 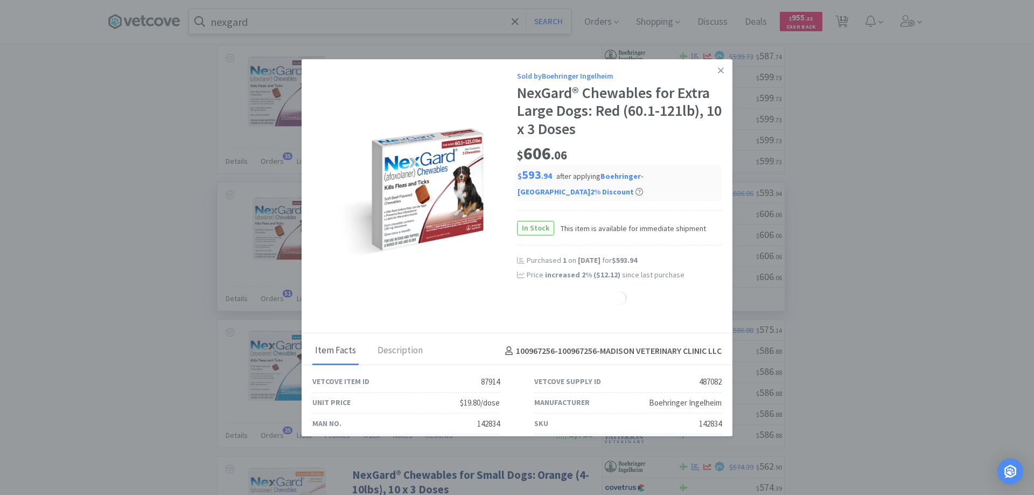 What do you see at coordinates (710, 382) in the screenshot?
I see `div: 487082` at bounding box center [710, 382].